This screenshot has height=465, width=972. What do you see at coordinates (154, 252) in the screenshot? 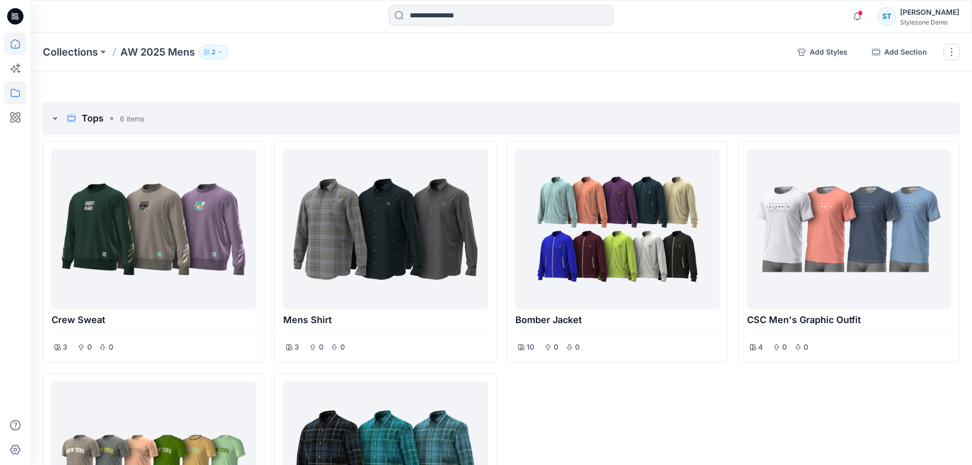
I see `div: Crew sweat300` at bounding box center [154, 252].